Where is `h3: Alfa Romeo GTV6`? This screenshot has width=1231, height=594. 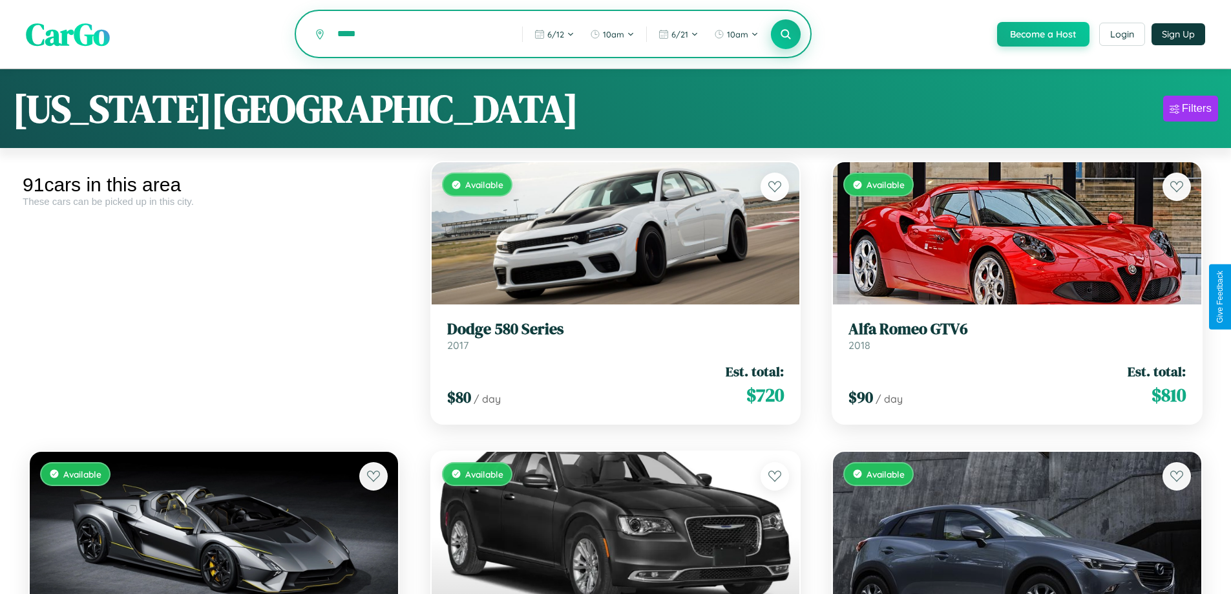
h3: Alfa Romeo GTV6 is located at coordinates (1017, 329).